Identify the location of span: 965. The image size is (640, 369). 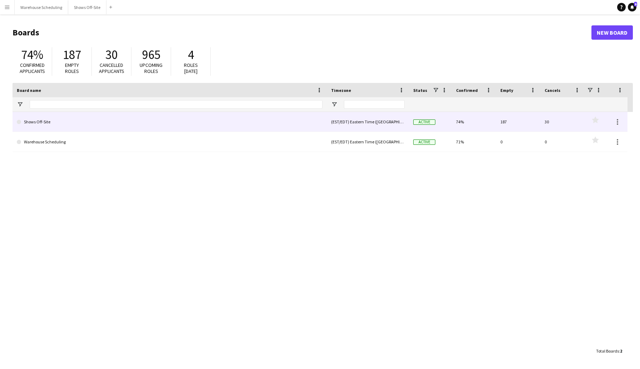
(151, 55).